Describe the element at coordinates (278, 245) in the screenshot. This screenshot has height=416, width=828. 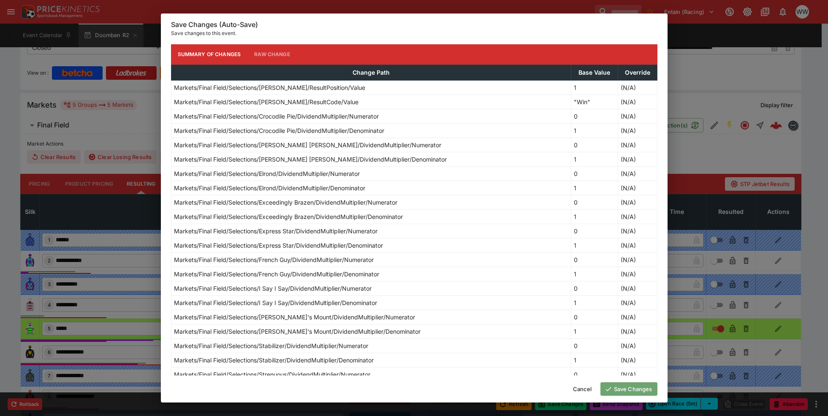
I see `p: Markets/Final Field/Selections/Express Star/DividendMultiplier/Denominator` at that location.